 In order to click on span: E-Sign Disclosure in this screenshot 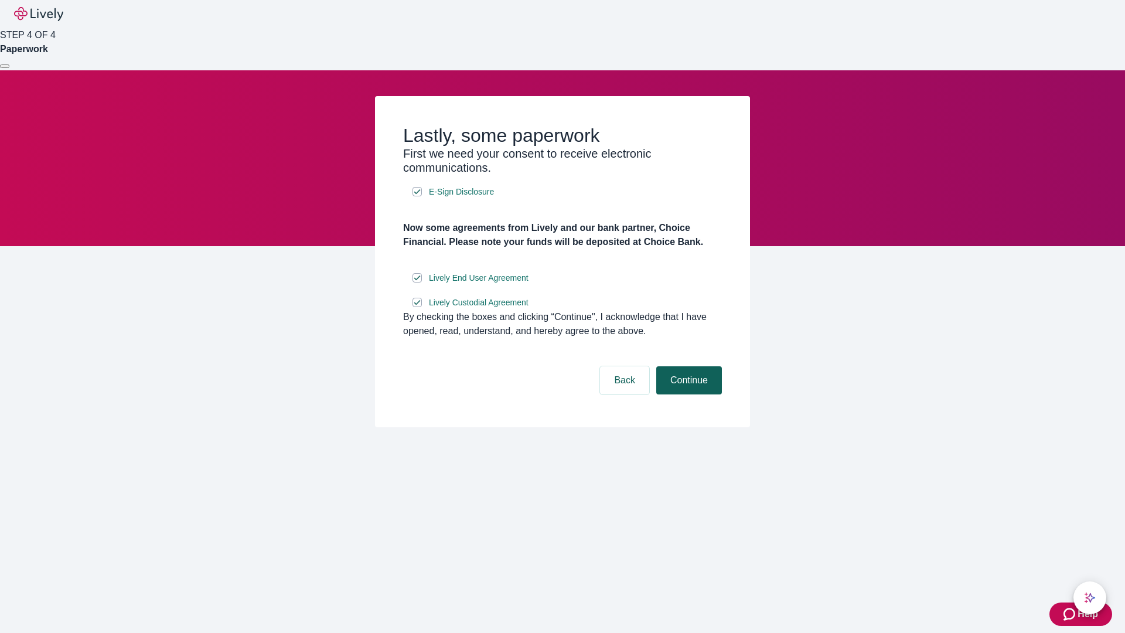, I will do `click(461, 192)`.